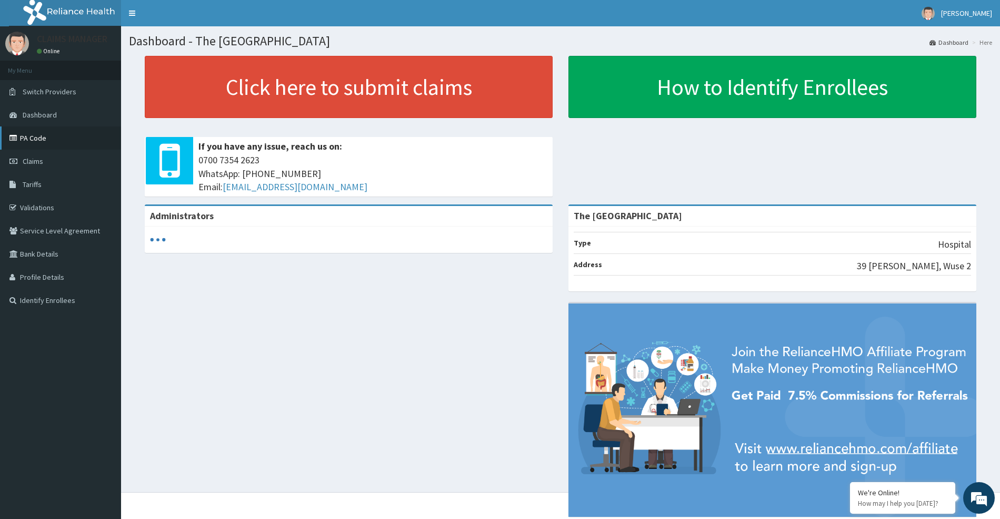  I want to click on div: We're Online!, so click(903, 492).